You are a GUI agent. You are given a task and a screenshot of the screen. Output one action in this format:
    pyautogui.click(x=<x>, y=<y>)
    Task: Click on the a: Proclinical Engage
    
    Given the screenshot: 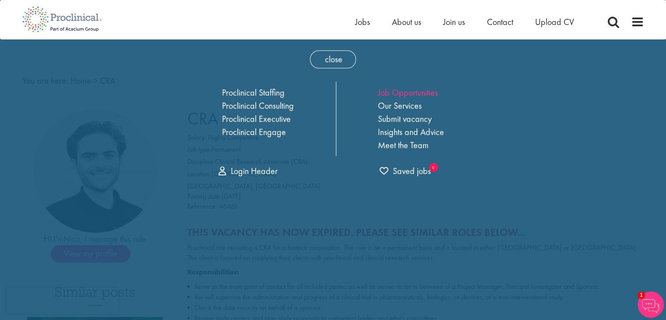 What is the action you would take?
    pyautogui.click(x=254, y=132)
    